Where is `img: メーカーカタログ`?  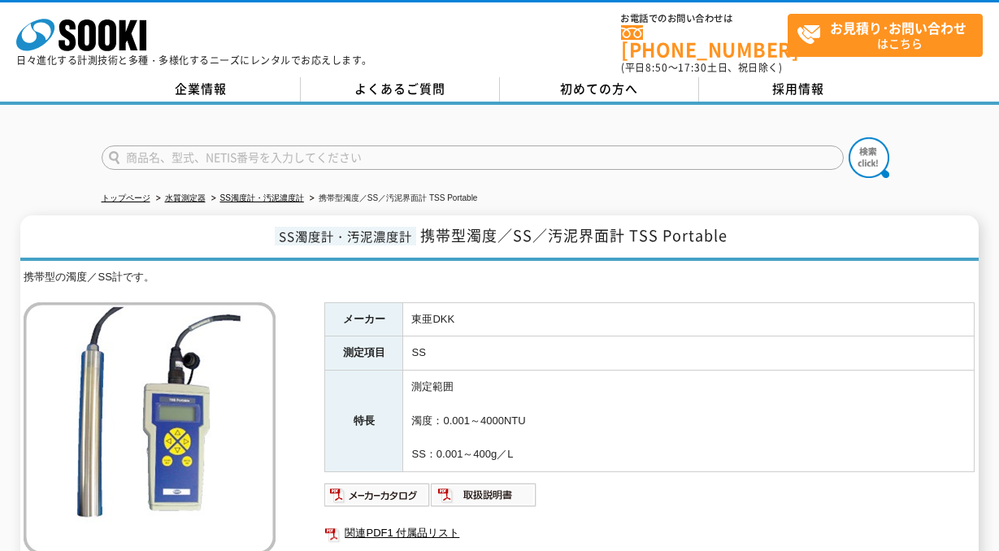 img: メーカーカタログ is located at coordinates (377, 495).